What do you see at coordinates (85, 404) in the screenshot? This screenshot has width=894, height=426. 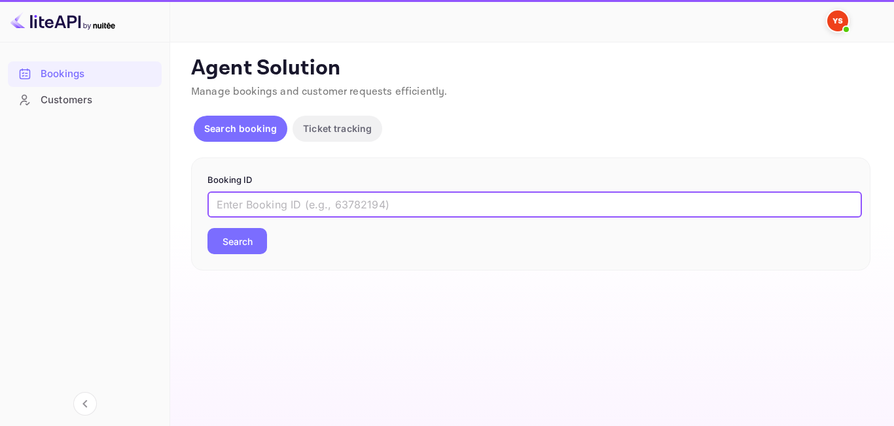 I see `button: Collapse navigation` at bounding box center [85, 404].